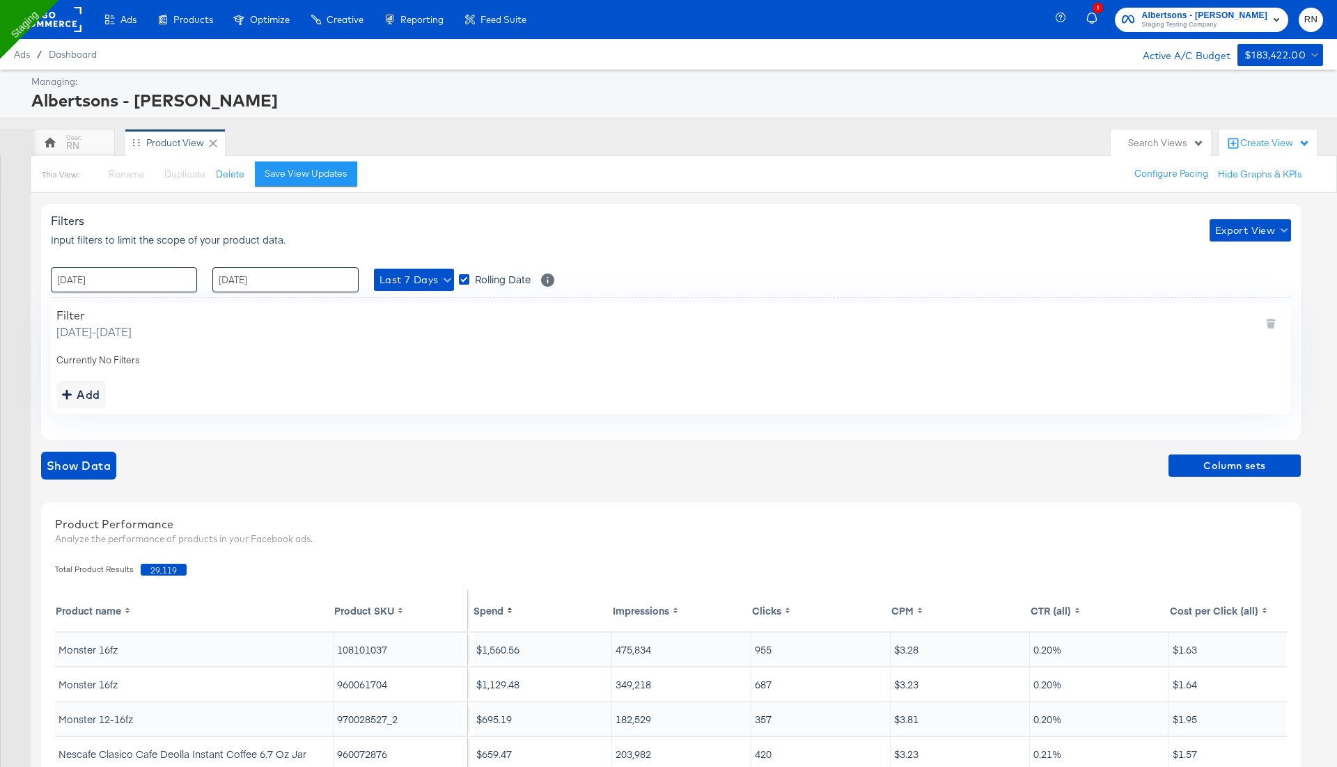 The width and height of the screenshot is (1337, 767). What do you see at coordinates (1165, 143) in the screenshot?
I see `div: Search Views` at bounding box center [1165, 143].